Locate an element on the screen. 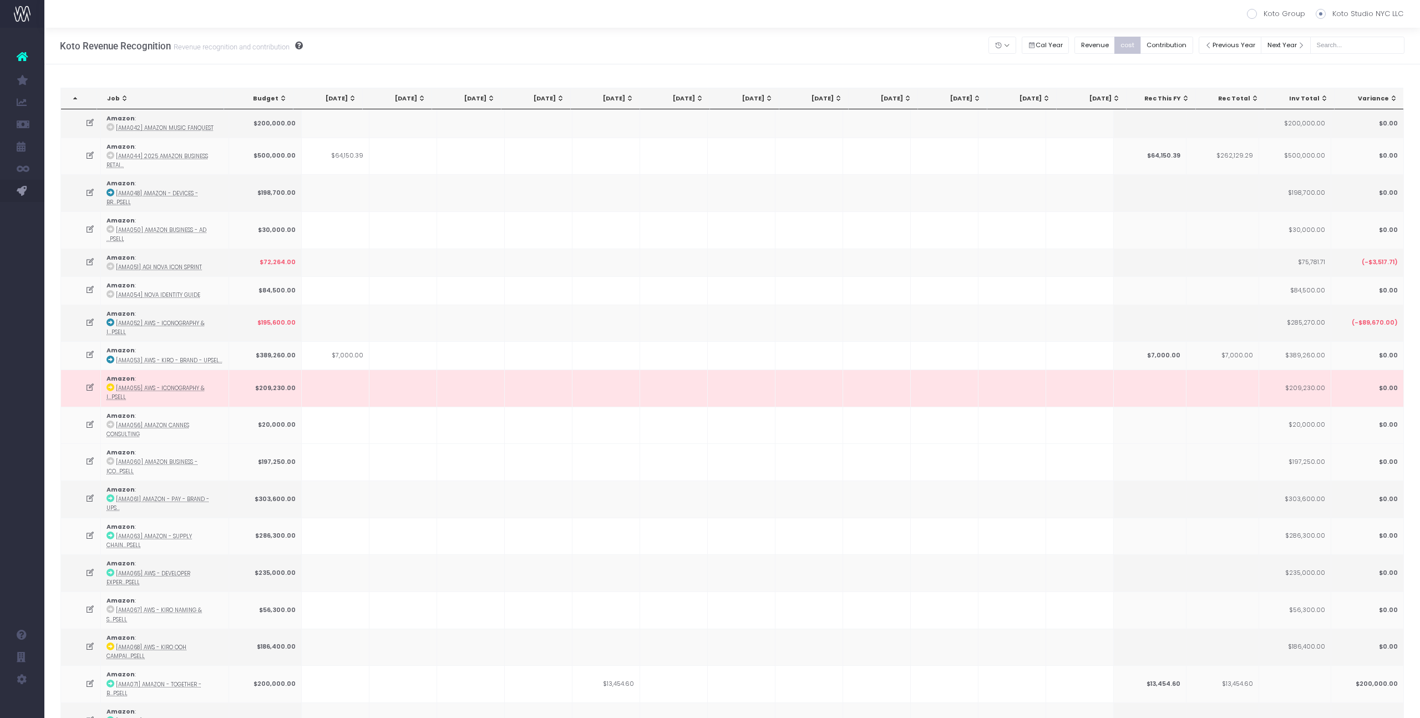  td: $56,300.00 is located at coordinates (265, 610).